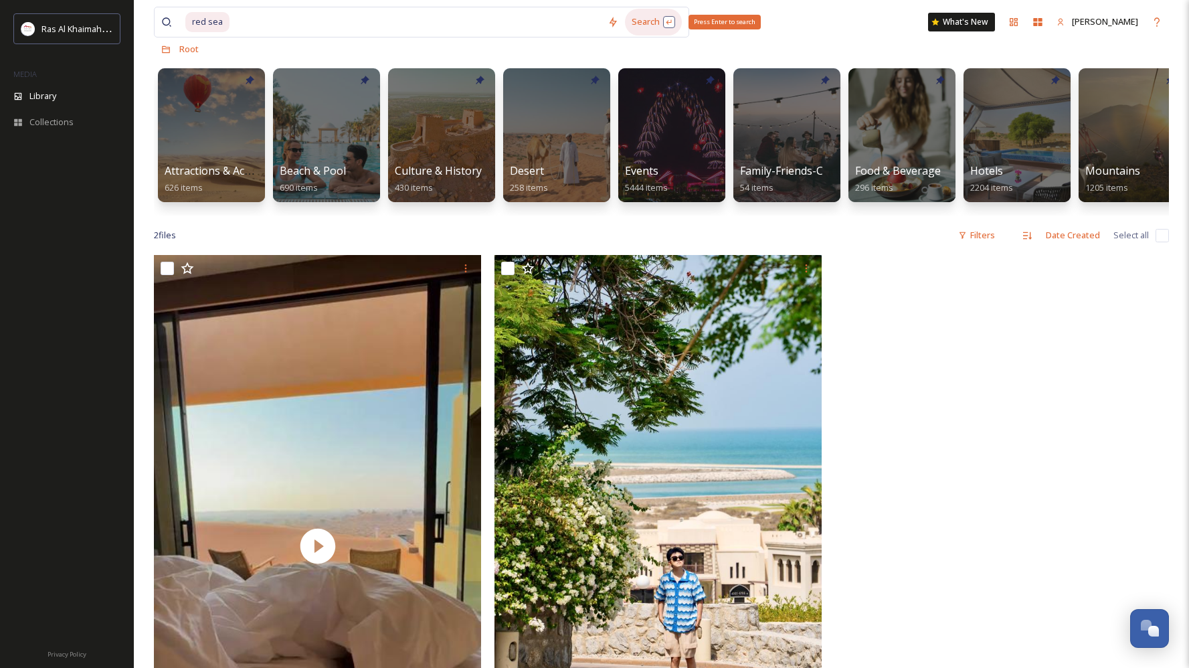 This screenshot has height=668, width=1189. What do you see at coordinates (1072, 235) in the screenshot?
I see `div: Date Created` at bounding box center [1072, 235].